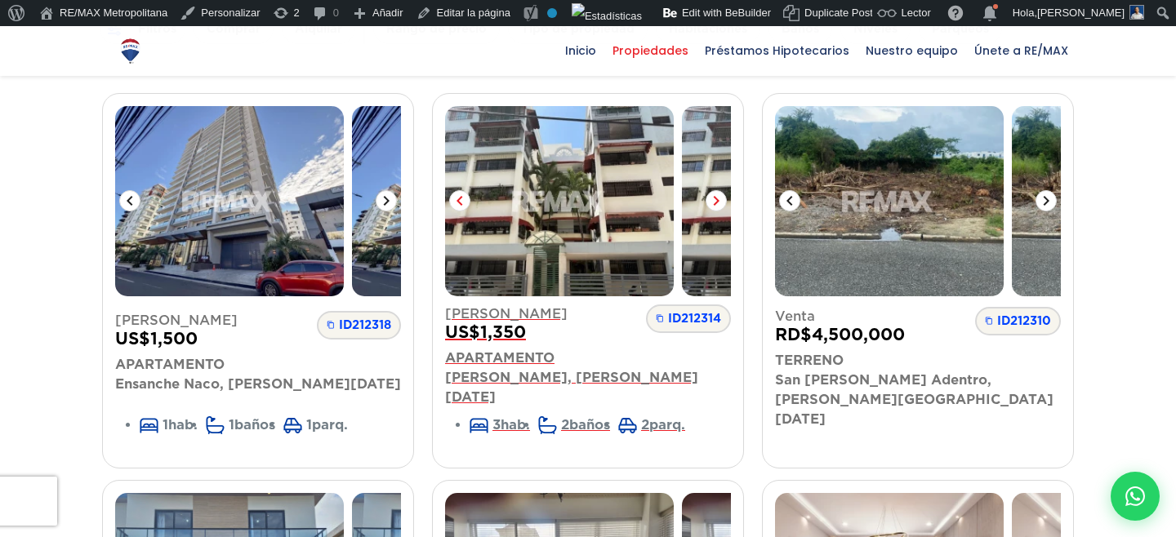  What do you see at coordinates (911, 51) in the screenshot?
I see `a: Nuestro equipo` at bounding box center [911, 51].